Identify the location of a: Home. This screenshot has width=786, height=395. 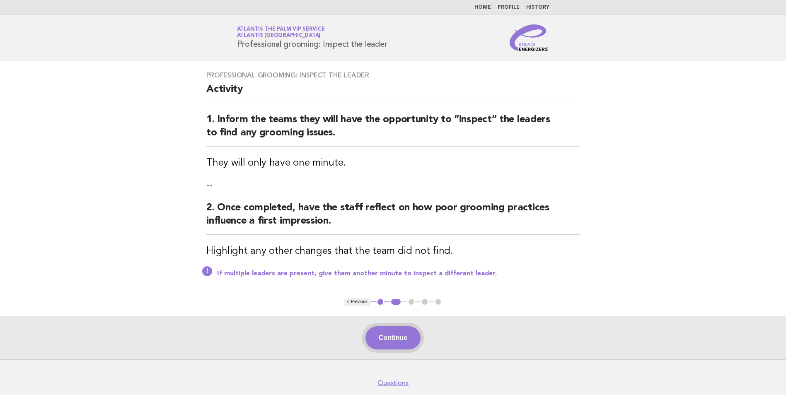
(483, 7).